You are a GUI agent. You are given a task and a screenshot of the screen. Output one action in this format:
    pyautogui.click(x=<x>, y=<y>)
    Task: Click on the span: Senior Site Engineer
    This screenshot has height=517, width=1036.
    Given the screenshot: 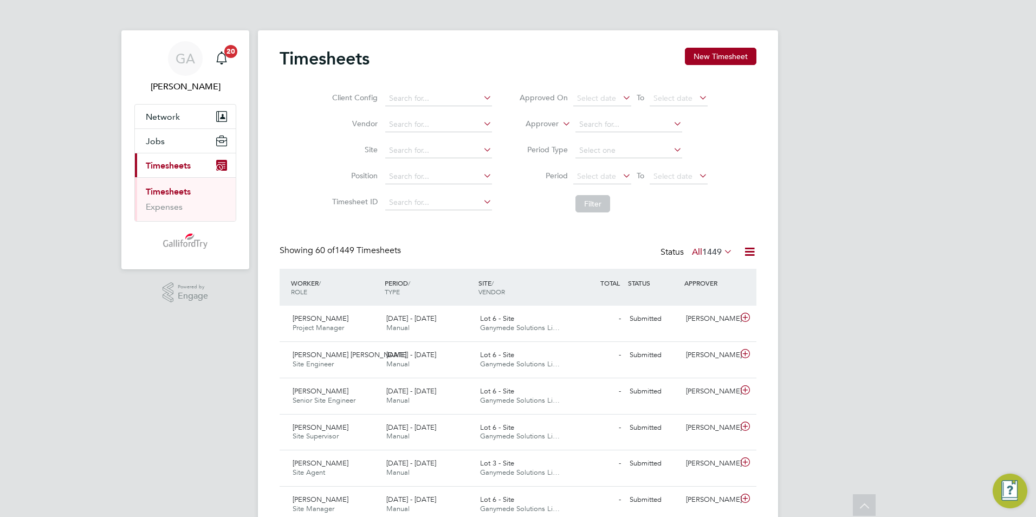 What is the action you would take?
    pyautogui.click(x=324, y=400)
    